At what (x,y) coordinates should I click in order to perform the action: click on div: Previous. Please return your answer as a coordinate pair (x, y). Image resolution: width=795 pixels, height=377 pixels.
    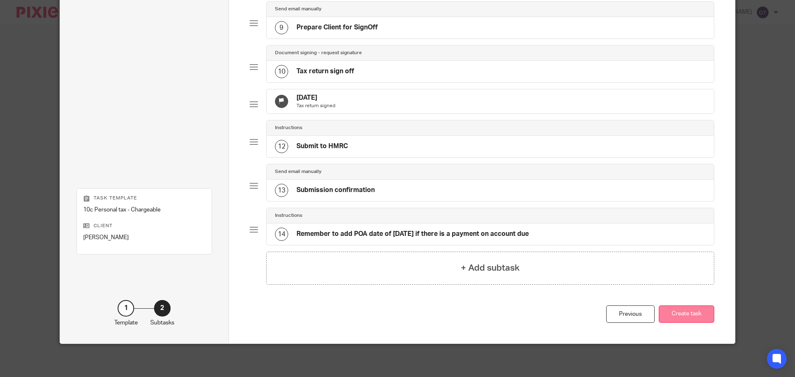
    Looking at the image, I should click on (630, 314).